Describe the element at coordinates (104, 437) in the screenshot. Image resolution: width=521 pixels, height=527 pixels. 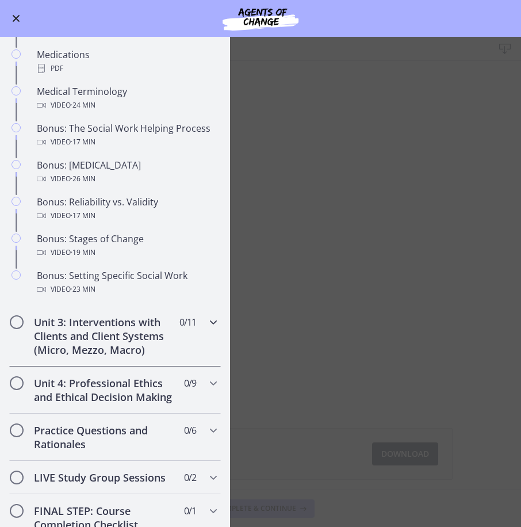
I see `h2: Practice Questions and Rationales` at that location.